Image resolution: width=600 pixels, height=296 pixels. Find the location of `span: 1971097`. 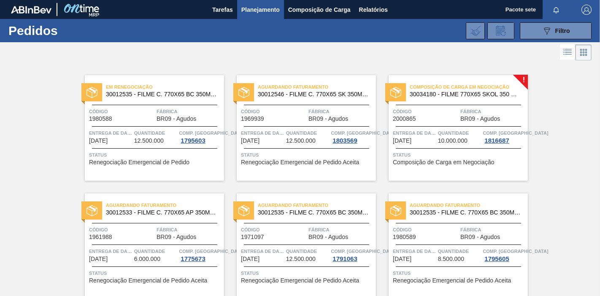

span: 1971097 is located at coordinates (252, 237).